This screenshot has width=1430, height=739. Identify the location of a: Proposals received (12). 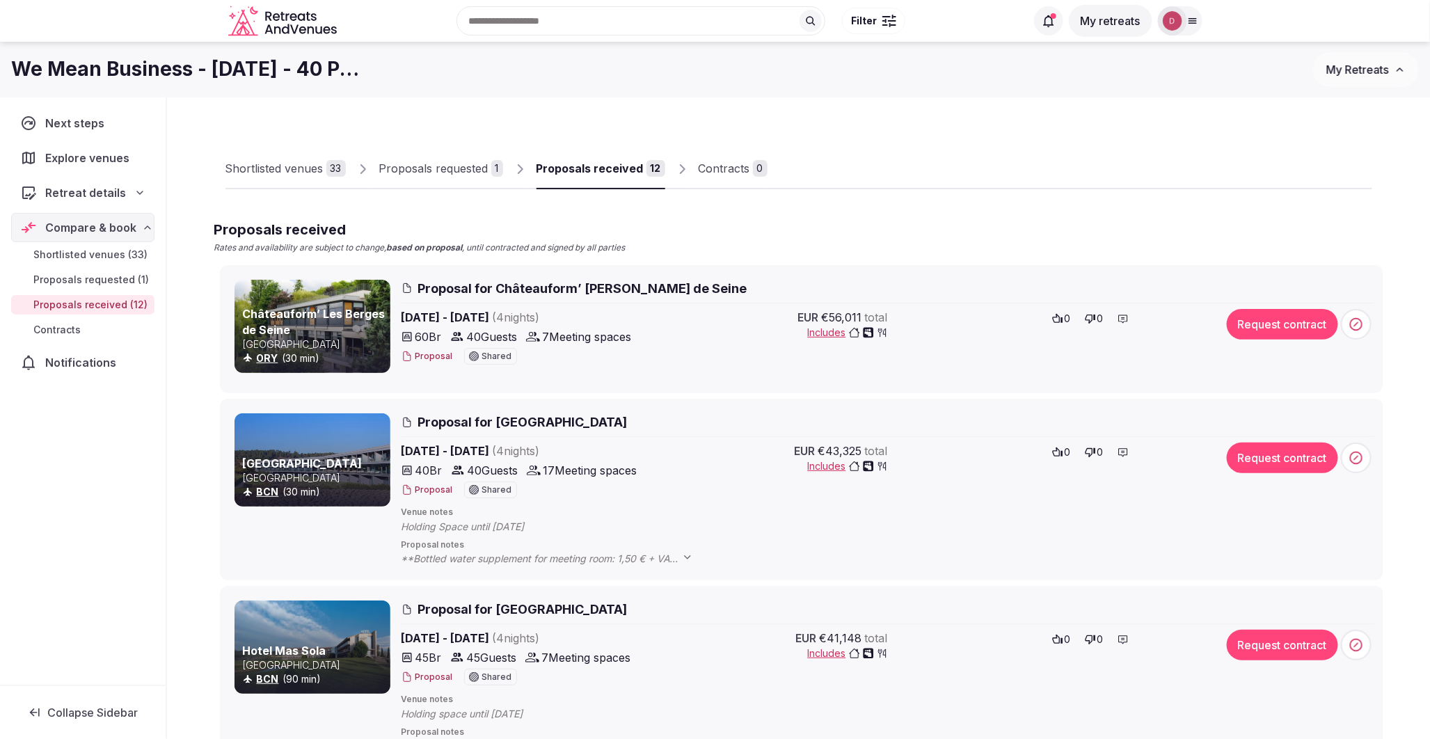
(83, 305).